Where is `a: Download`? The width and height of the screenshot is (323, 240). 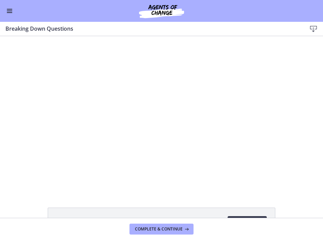
a: Download is located at coordinates (247, 223).